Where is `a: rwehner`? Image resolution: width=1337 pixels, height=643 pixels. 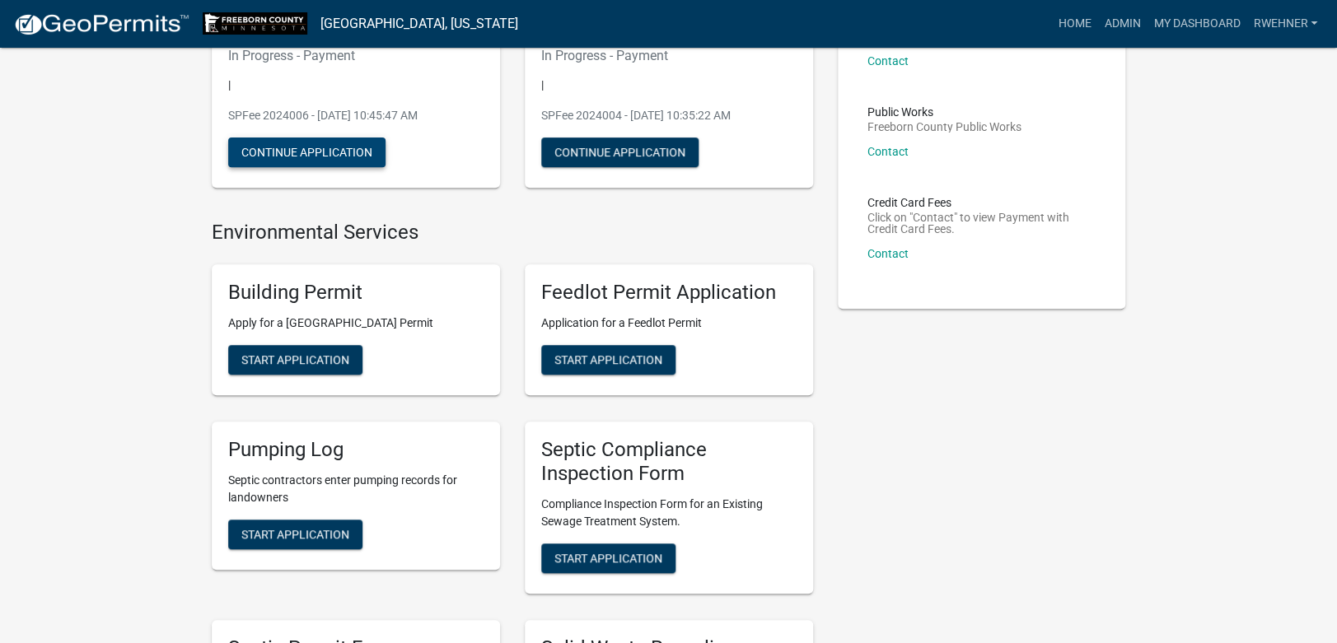 a: rwehner is located at coordinates (1285, 24).